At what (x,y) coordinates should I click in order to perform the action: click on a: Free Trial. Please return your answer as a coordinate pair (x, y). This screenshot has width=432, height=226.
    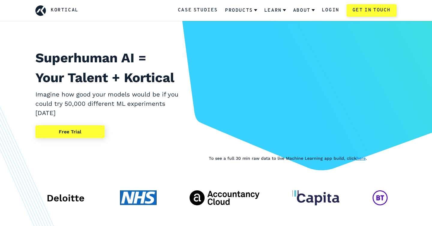
    Looking at the image, I should click on (70, 132).